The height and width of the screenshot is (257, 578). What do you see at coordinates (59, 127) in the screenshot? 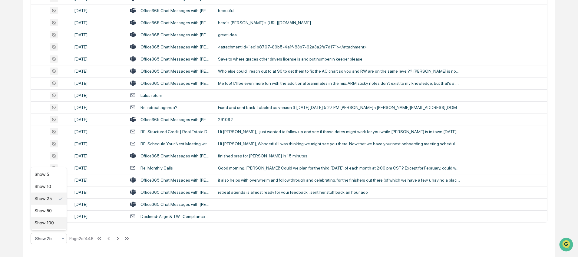
I see `a: 🗄️Attestations` at bounding box center [59, 127].